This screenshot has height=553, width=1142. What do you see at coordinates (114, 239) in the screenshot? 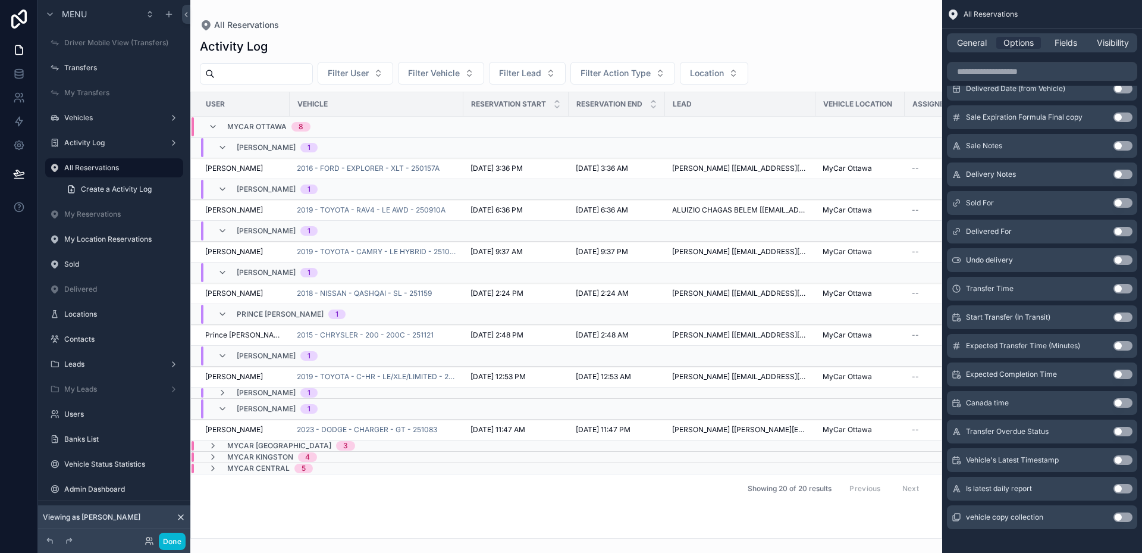
I see `a: My Location Reservations` at bounding box center [114, 239].